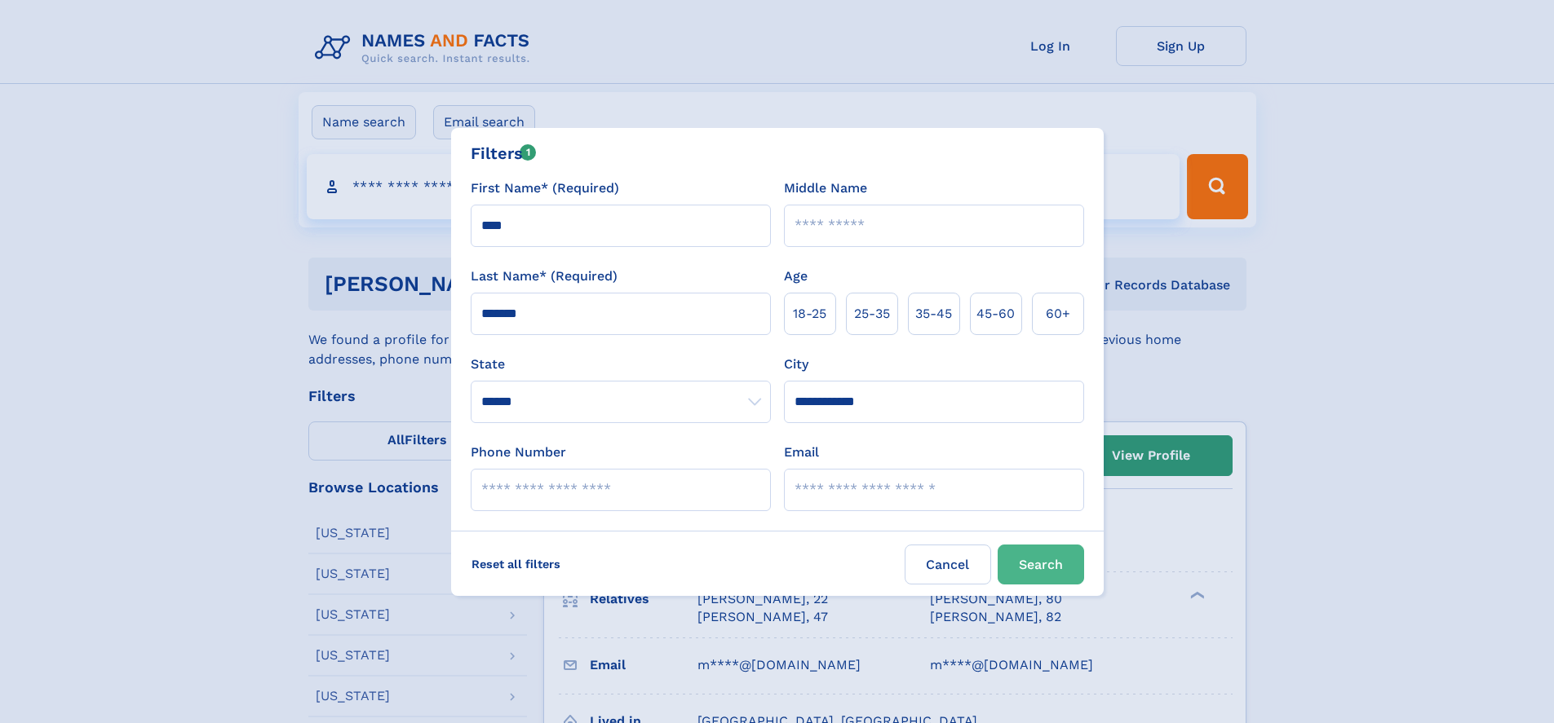 This screenshot has height=723, width=1554. What do you see at coordinates (503, 153) in the screenshot?
I see `div: Filters` at bounding box center [503, 153].